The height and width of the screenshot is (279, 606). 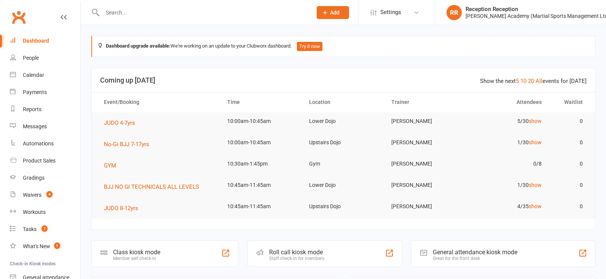 What do you see at coordinates (508, 121) in the screenshot?
I see `td: 5/30` at bounding box center [508, 121].